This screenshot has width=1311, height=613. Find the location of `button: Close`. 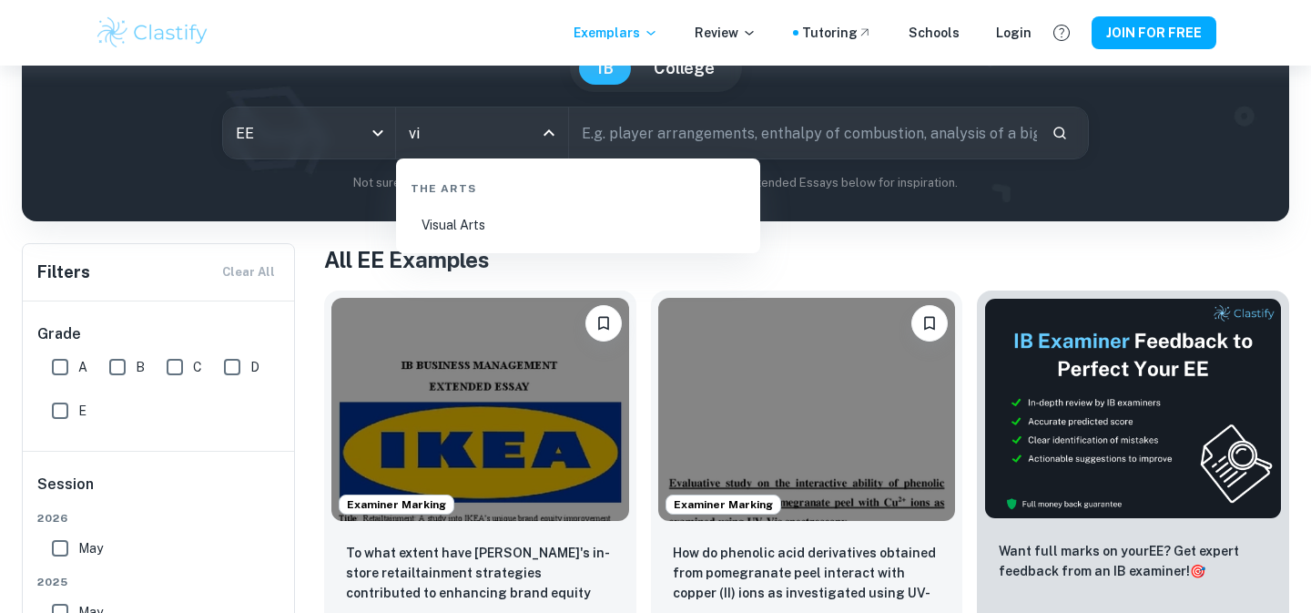

button: Close is located at coordinates (549, 133).